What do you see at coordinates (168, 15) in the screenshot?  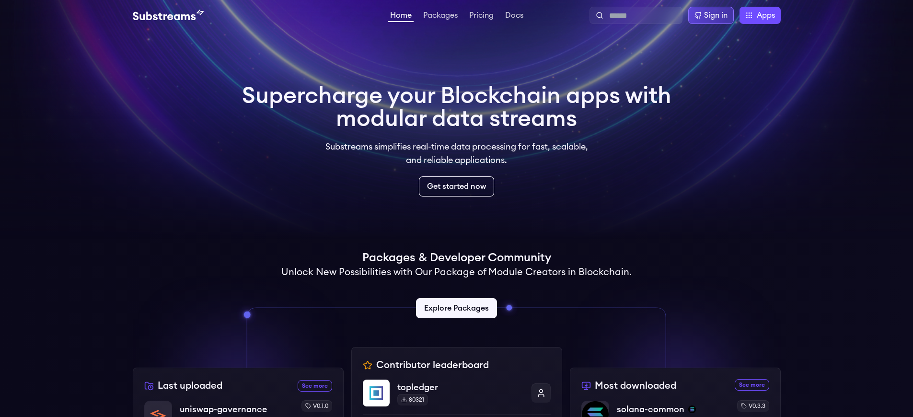 I see `img: Substream's logo` at bounding box center [168, 15].